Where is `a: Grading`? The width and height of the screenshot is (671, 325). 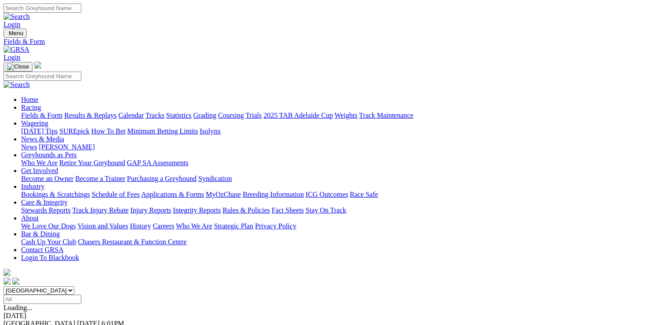 a: Grading is located at coordinates (205, 115).